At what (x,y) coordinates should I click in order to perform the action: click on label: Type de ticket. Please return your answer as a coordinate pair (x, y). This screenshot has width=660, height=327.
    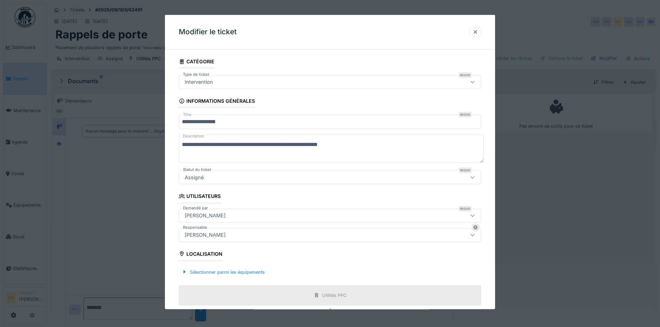
    Looking at the image, I should click on (196, 74).